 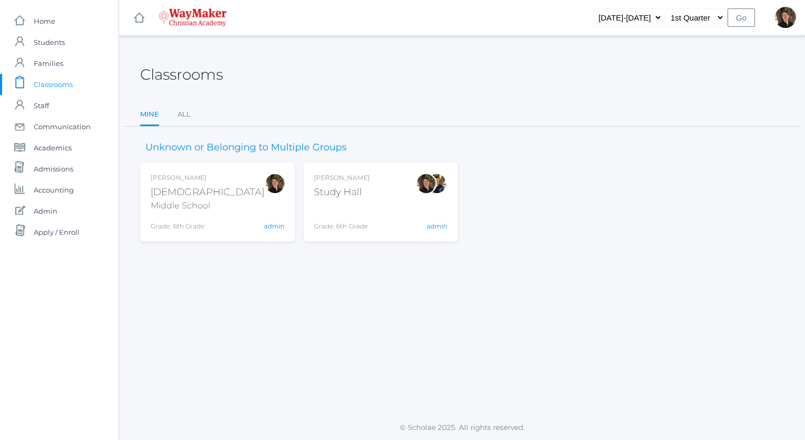 What do you see at coordinates (41, 105) in the screenshot?
I see `span: Staff` at bounding box center [41, 105].